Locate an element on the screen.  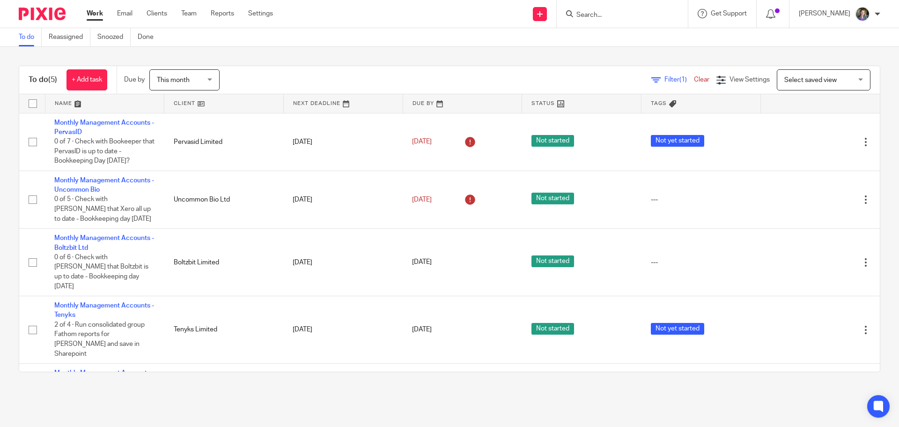
h1: To do is located at coordinates (43, 80).